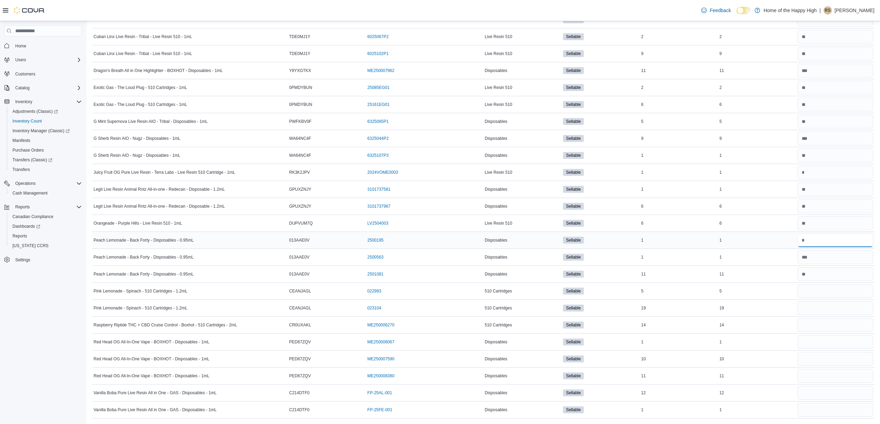 The image size is (880, 424). Describe the element at coordinates (299, 274) in the screenshot. I see `span: 013AAE0V` at that location.